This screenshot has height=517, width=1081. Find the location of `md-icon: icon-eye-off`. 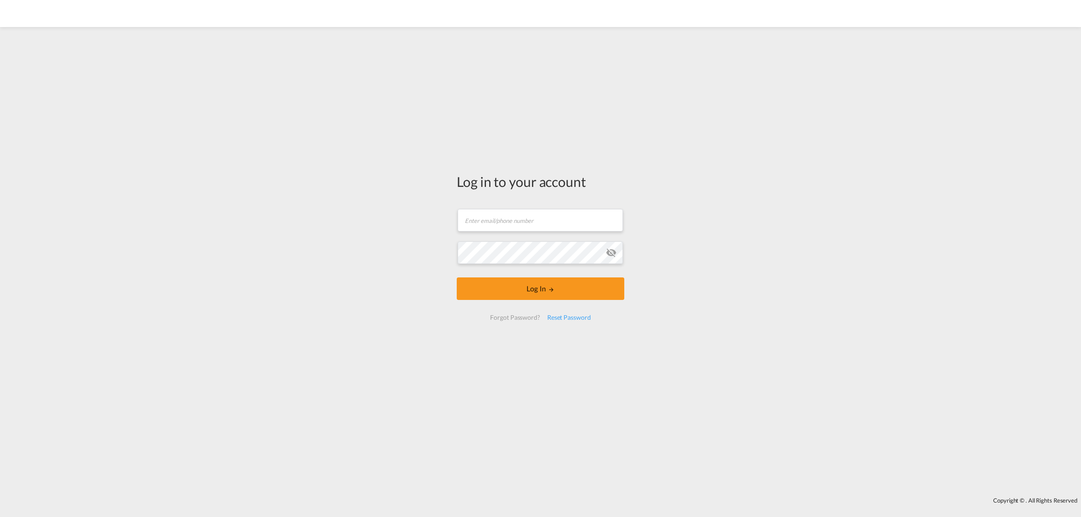

md-icon: icon-eye-off is located at coordinates (611, 253).